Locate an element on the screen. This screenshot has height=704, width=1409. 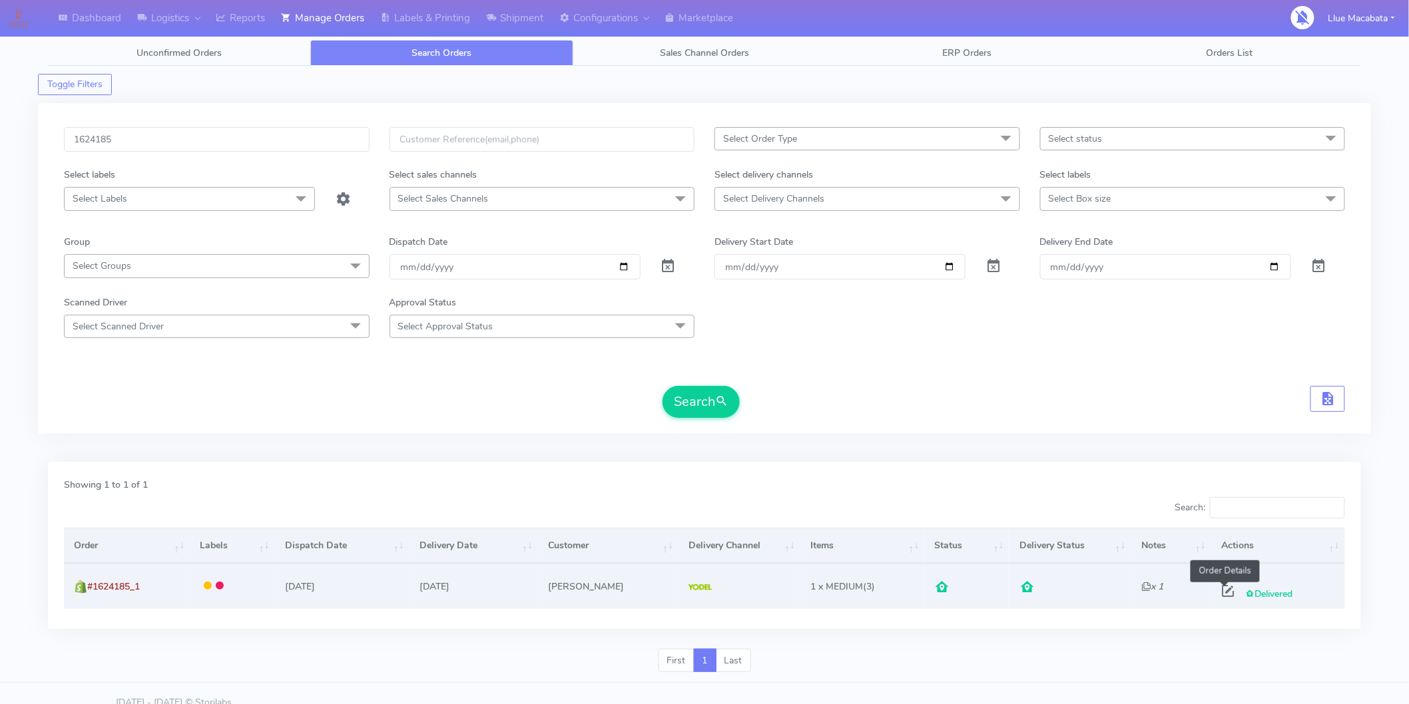
label: Dispatch Date is located at coordinates (419, 242).